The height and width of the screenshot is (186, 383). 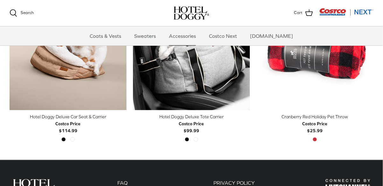 I want to click on a: hoteldoggy.com hoteldoggycom, so click(x=192, y=13).